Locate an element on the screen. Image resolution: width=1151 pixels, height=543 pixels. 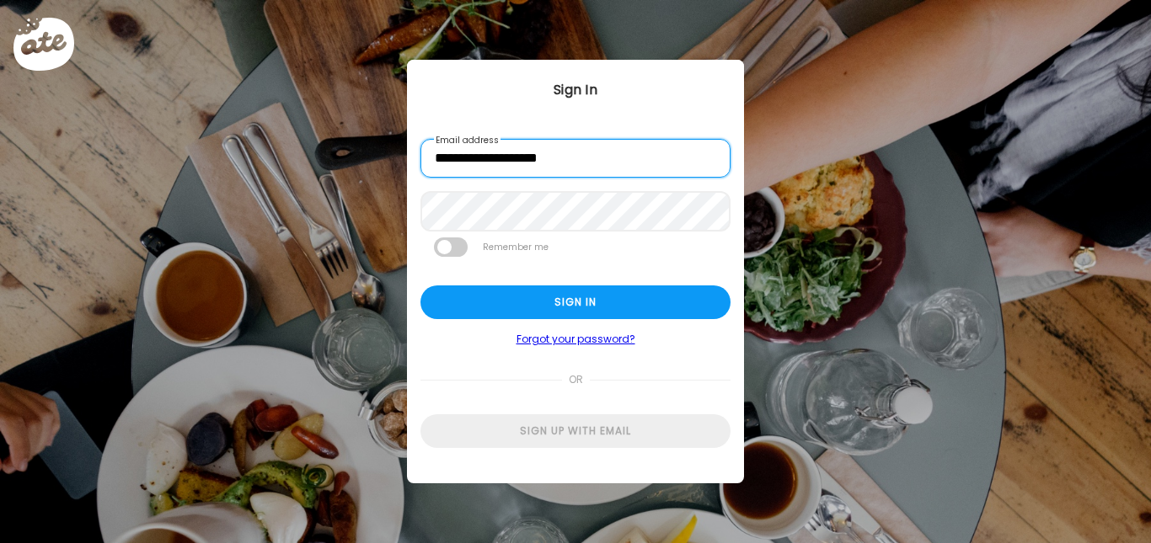
a: Forgot your password? is located at coordinates (575, 340).